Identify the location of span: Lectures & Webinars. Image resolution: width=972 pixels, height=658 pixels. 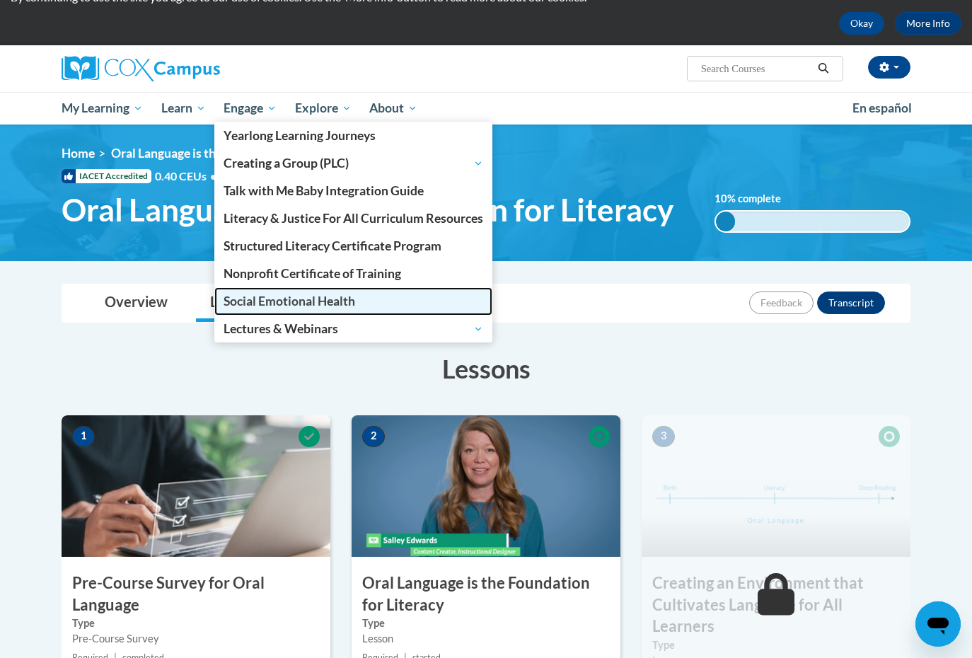
(353, 329).